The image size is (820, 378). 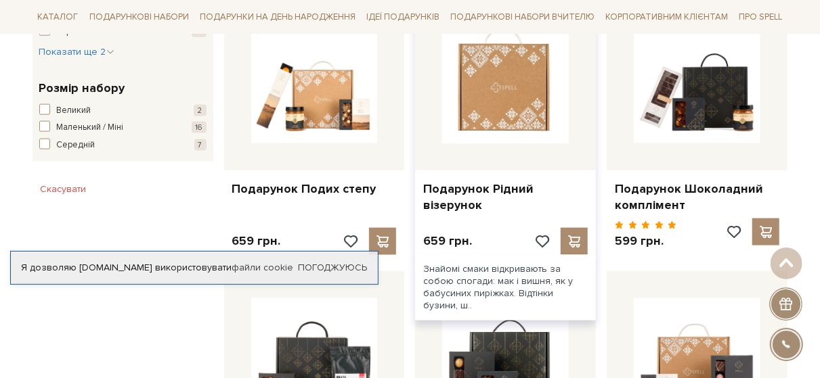 I want to click on button: Скасувати, so click(x=64, y=190).